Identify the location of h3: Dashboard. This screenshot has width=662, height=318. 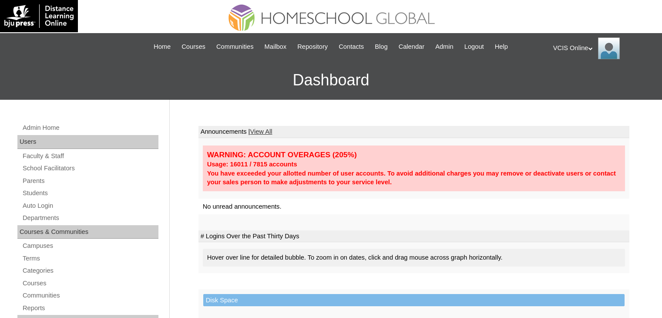
(331, 80).